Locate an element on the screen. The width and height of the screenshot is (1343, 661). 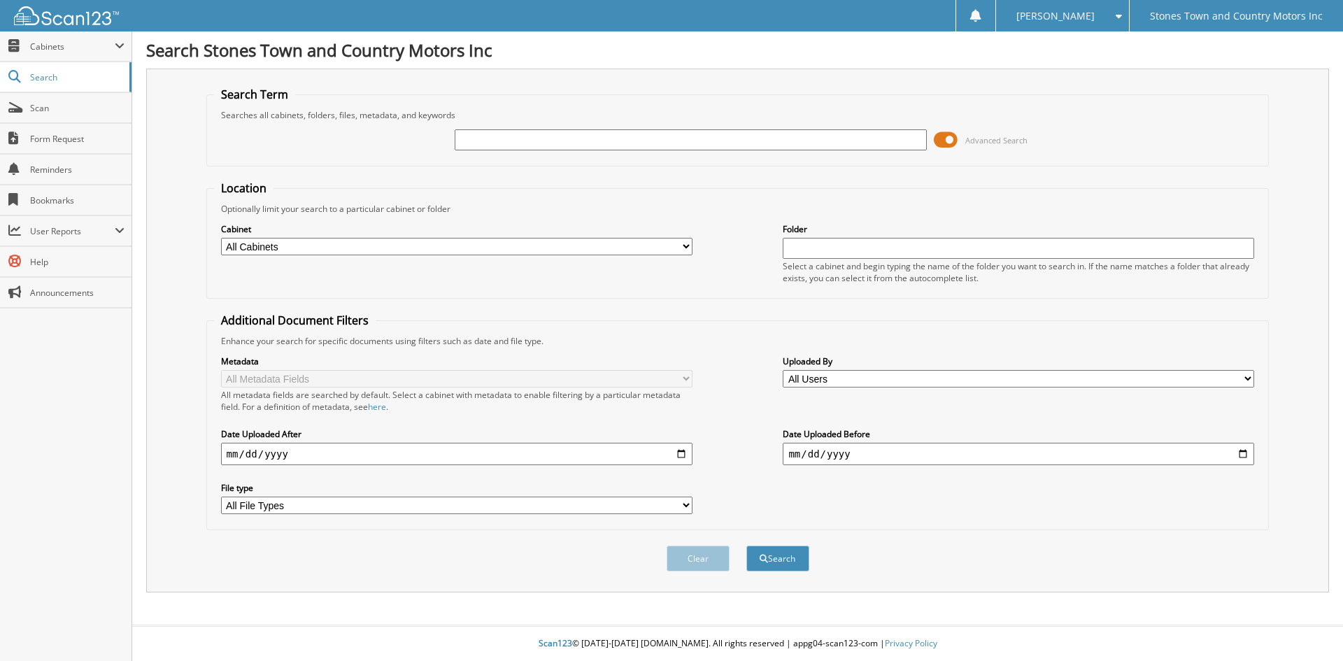
label: Date Uploaded Before is located at coordinates (1018, 434).